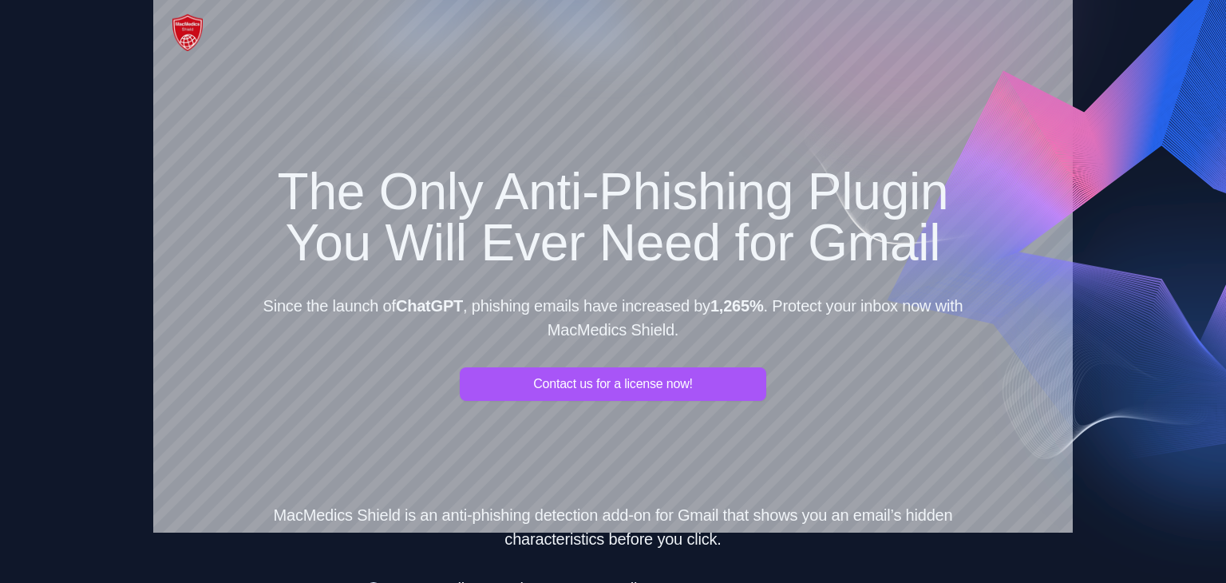 The width and height of the screenshot is (1226, 583). Describe the element at coordinates (188, 31) in the screenshot. I see `img: Stellar` at that location.